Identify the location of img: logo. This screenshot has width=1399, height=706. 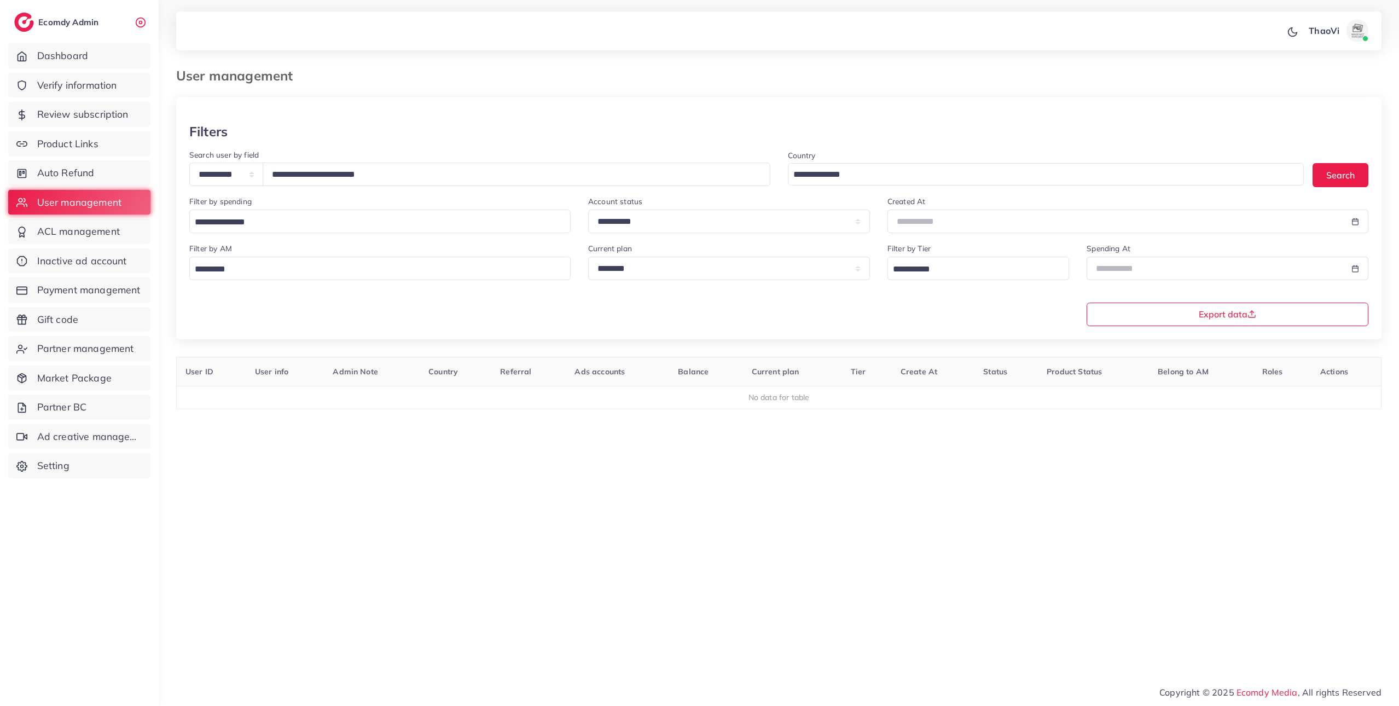
(24, 22).